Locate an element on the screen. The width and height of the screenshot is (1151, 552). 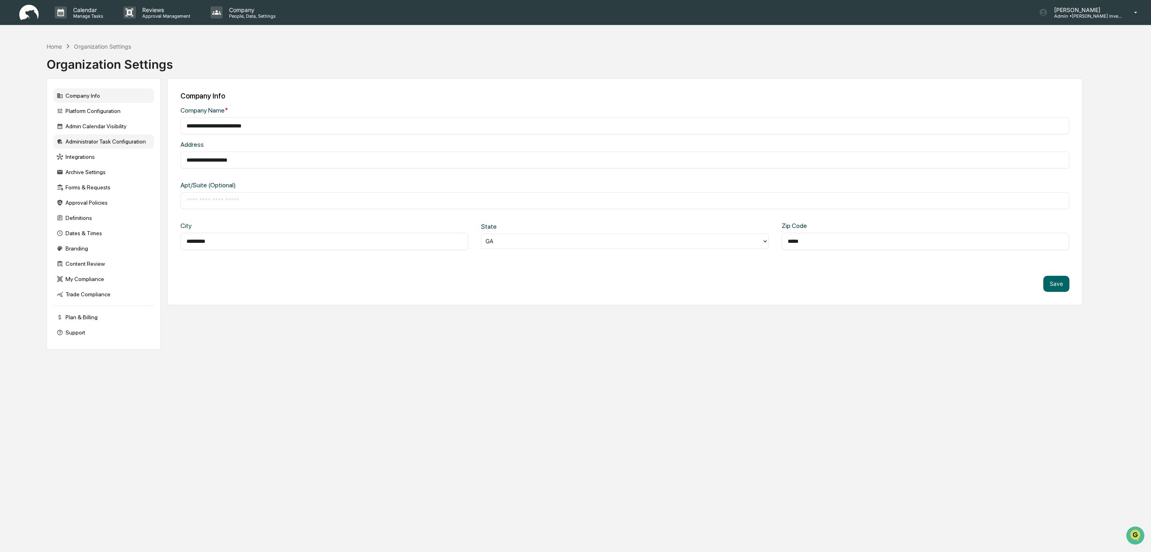
p: Reviews is located at coordinates (165, 10).